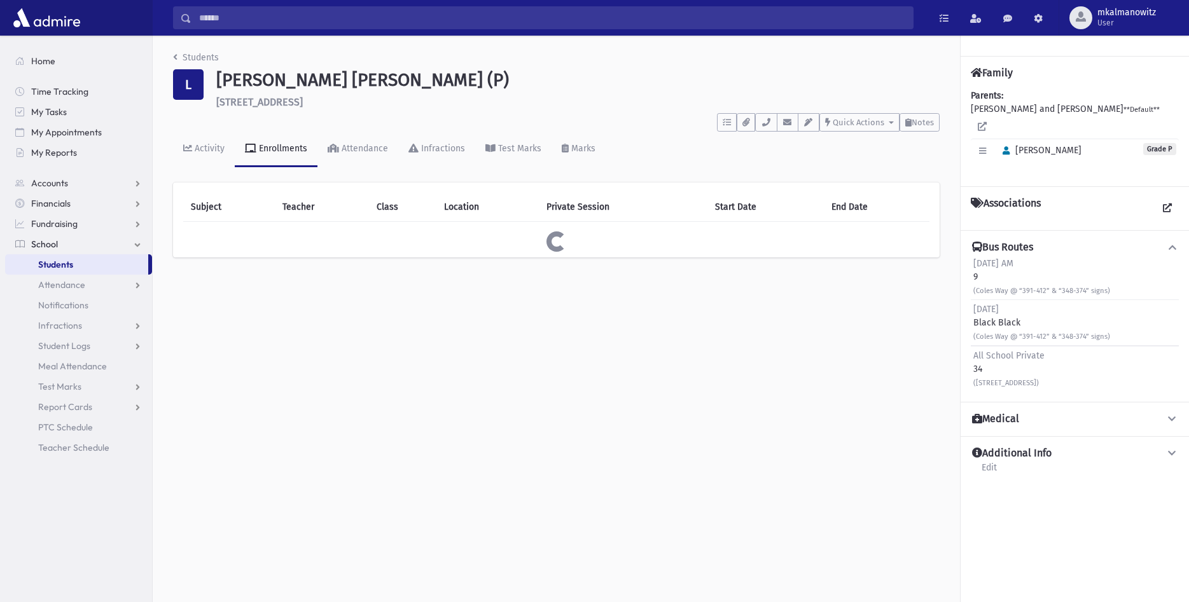 The height and width of the screenshot is (602, 1189). I want to click on a: Notifications, so click(78, 305).